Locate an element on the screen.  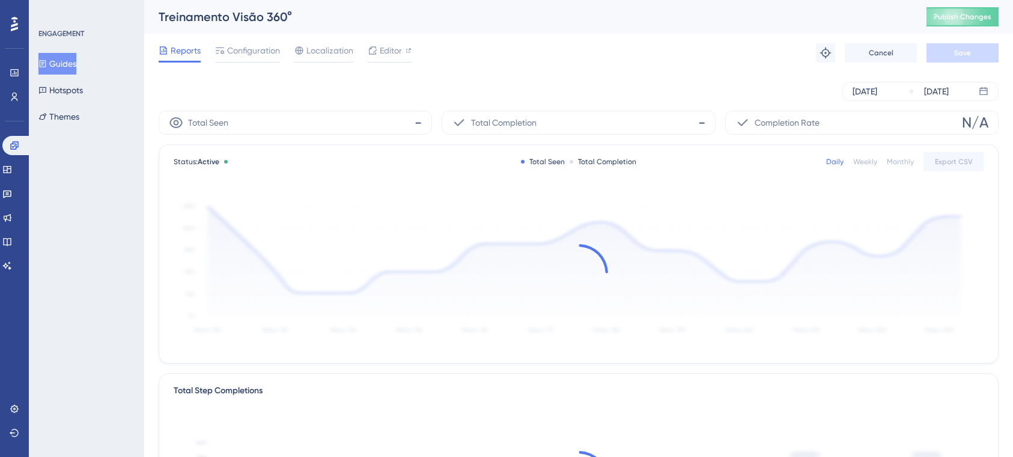
div: Total Step Completions is located at coordinates (218, 391).